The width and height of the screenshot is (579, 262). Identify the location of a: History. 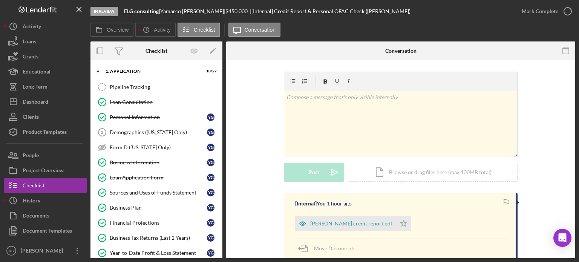
(45, 201).